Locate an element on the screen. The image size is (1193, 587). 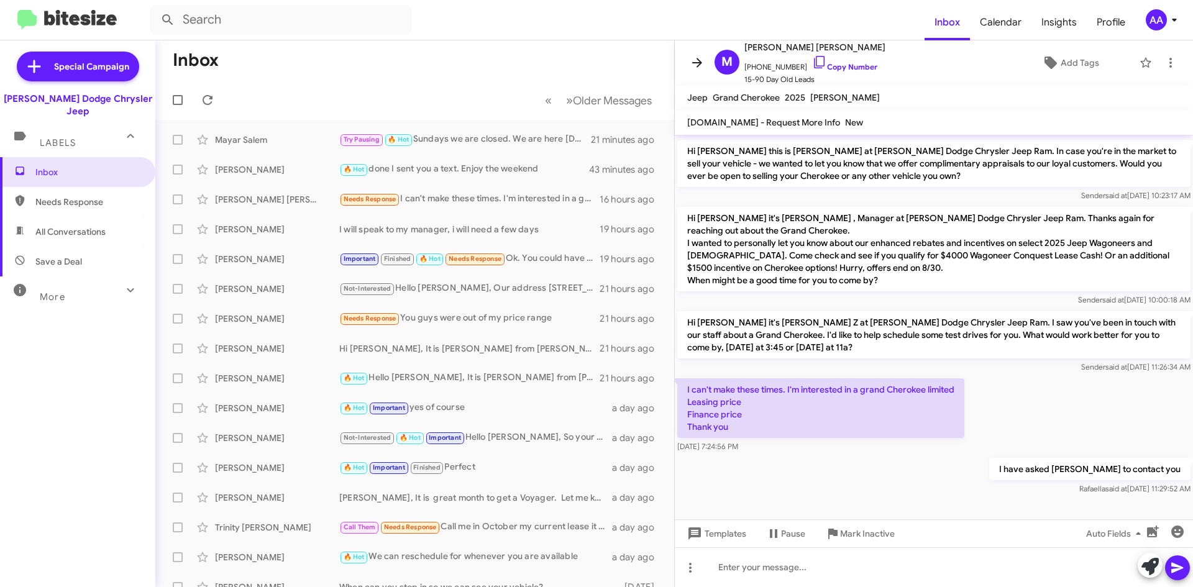
span: Auto Fields is located at coordinates (1116, 534).